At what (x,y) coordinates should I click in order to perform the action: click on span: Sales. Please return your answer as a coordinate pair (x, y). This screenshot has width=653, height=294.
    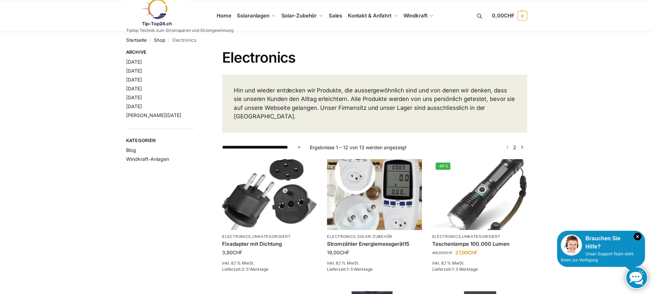
    Looking at the image, I should click on (335, 15).